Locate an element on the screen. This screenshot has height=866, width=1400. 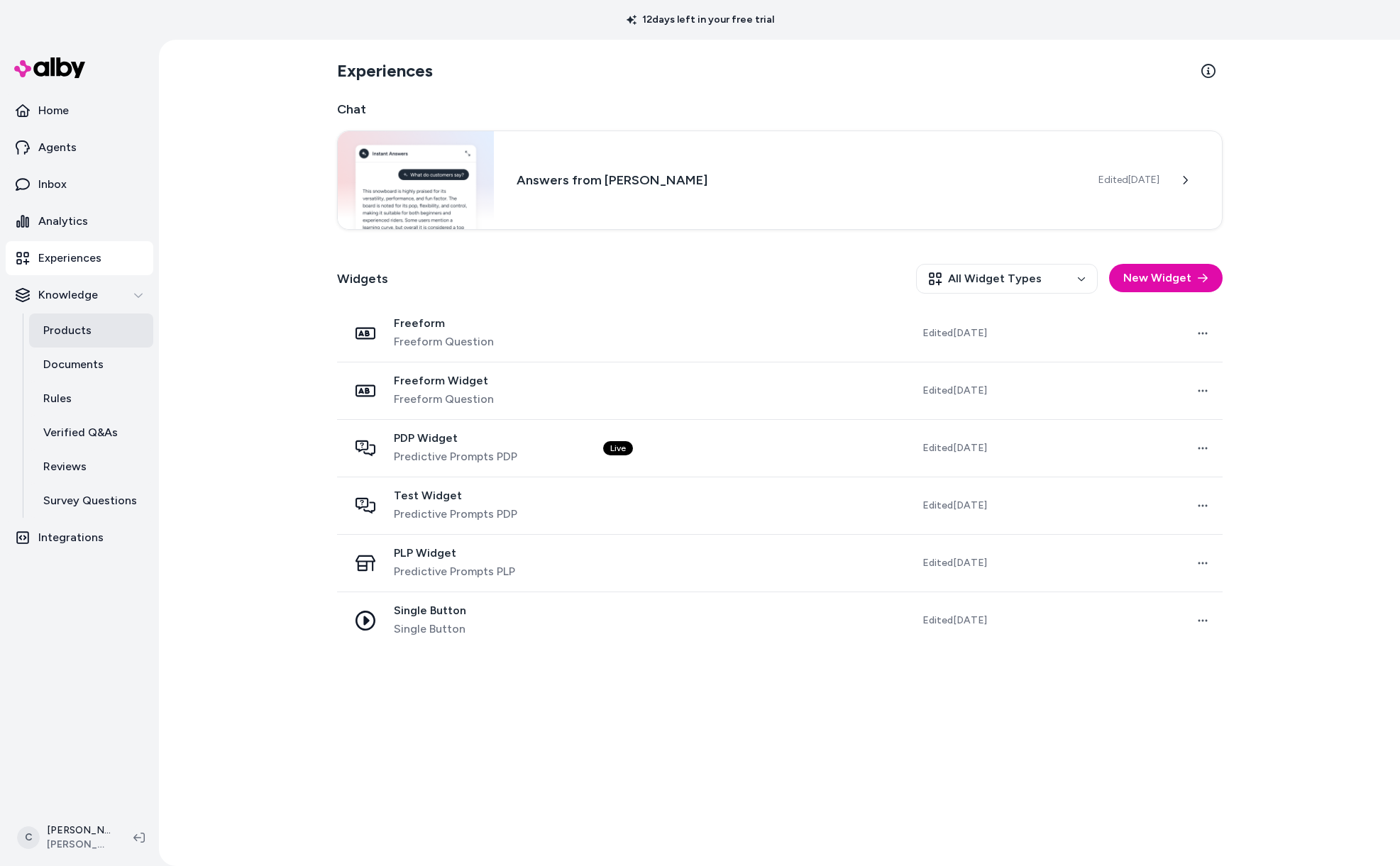
img: alby Logo is located at coordinates (50, 67).